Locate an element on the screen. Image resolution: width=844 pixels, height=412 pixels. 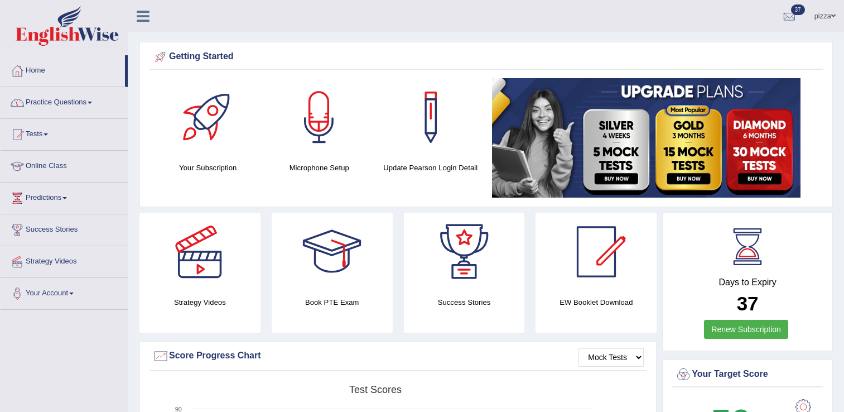
a: Predictions is located at coordinates (64, 196).